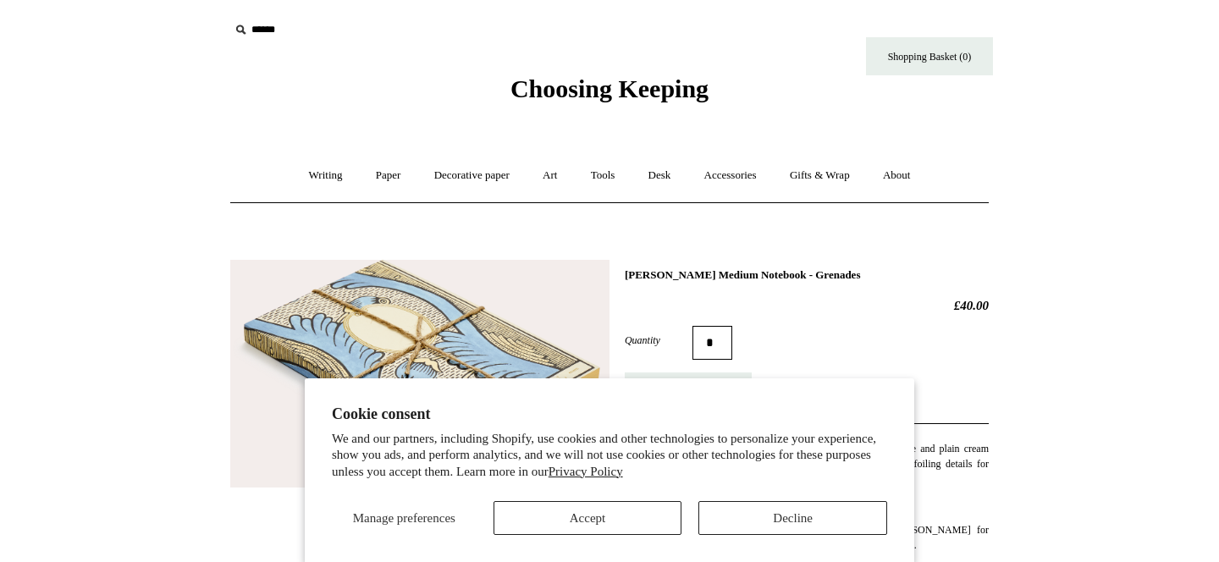  Describe the element at coordinates (404, 518) in the screenshot. I see `span: Manage preferences` at that location.